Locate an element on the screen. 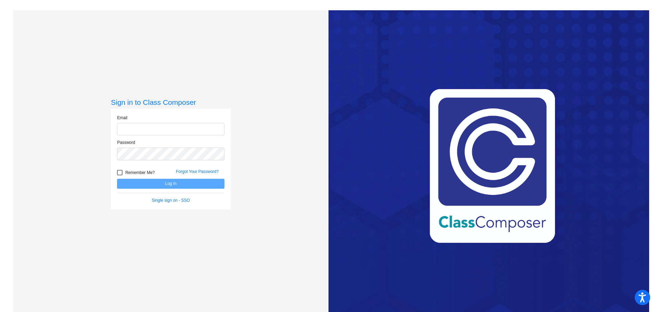 This screenshot has height=312, width=657. a: Forgot Your Password? is located at coordinates (197, 171).